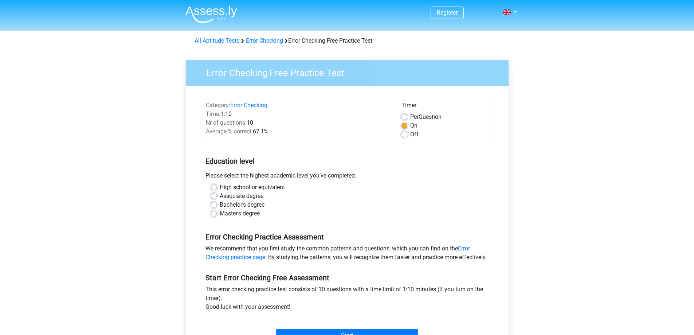  Describe the element at coordinates (226, 122) in the screenshot. I see `span: Nr of questions:` at that location.